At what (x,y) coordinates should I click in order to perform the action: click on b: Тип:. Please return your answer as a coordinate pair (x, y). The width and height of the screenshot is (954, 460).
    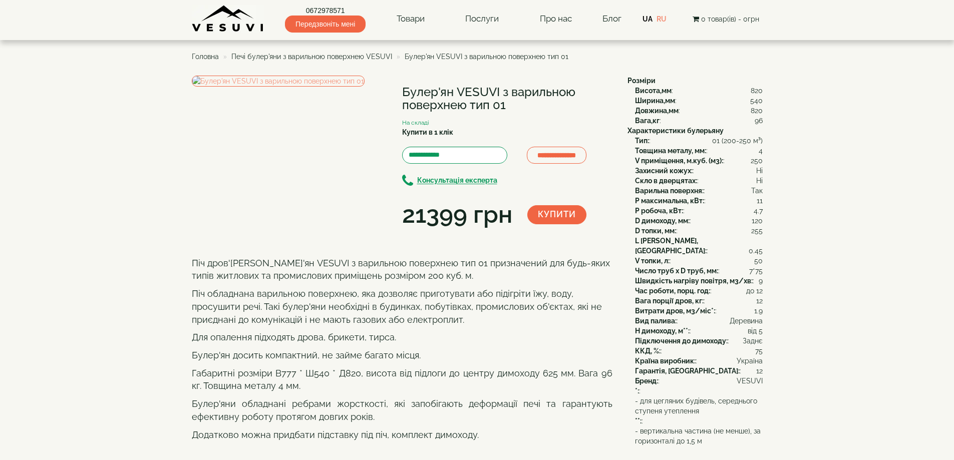
    Looking at the image, I should click on (642, 141).